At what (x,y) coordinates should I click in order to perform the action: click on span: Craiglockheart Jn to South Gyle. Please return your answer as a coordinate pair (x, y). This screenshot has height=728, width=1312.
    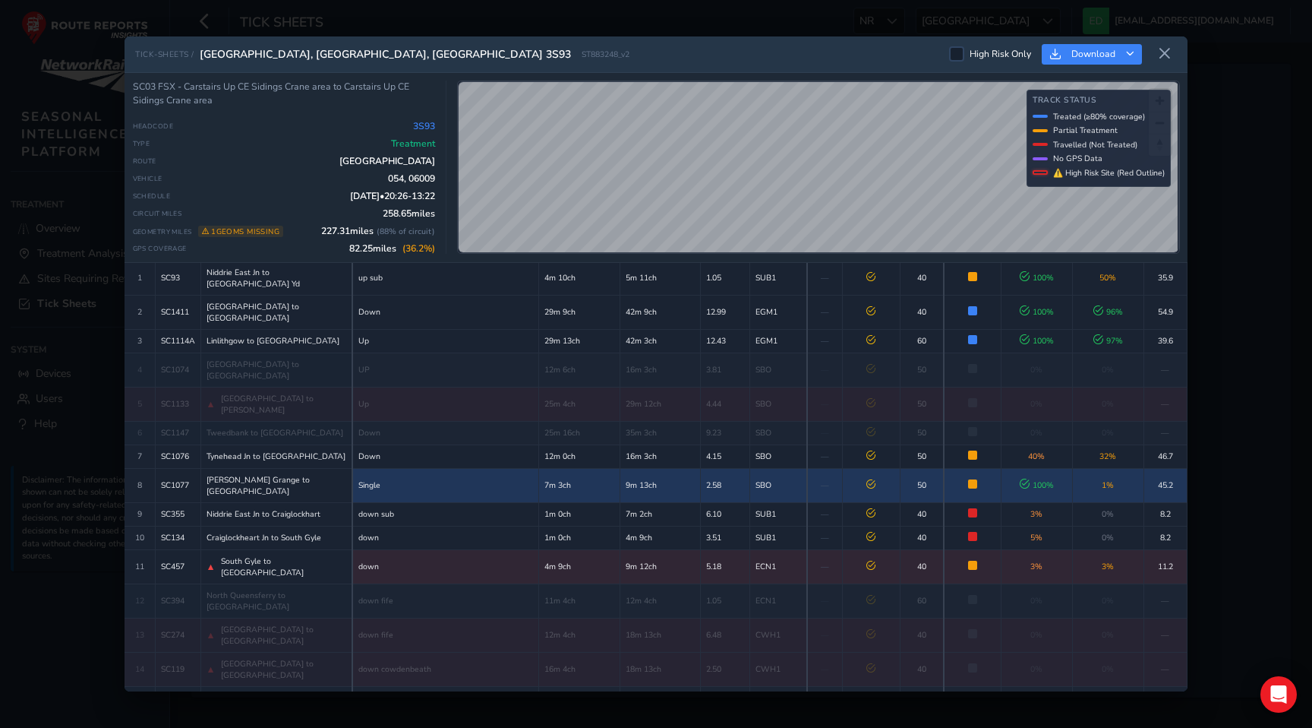
    Looking at the image, I should click on (264, 537).